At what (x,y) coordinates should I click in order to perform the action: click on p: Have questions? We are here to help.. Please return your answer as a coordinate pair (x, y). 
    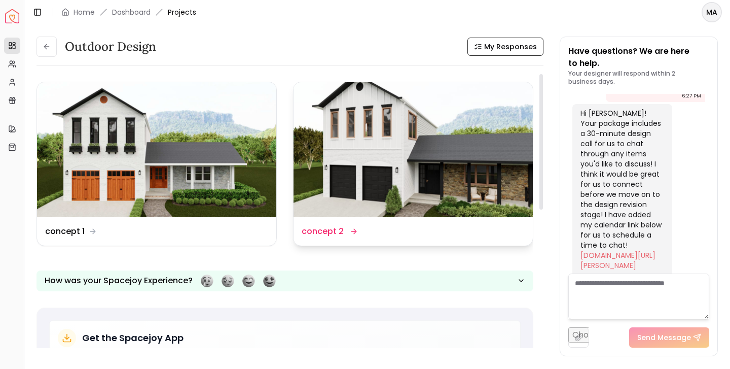
    Looking at the image, I should click on (639, 57).